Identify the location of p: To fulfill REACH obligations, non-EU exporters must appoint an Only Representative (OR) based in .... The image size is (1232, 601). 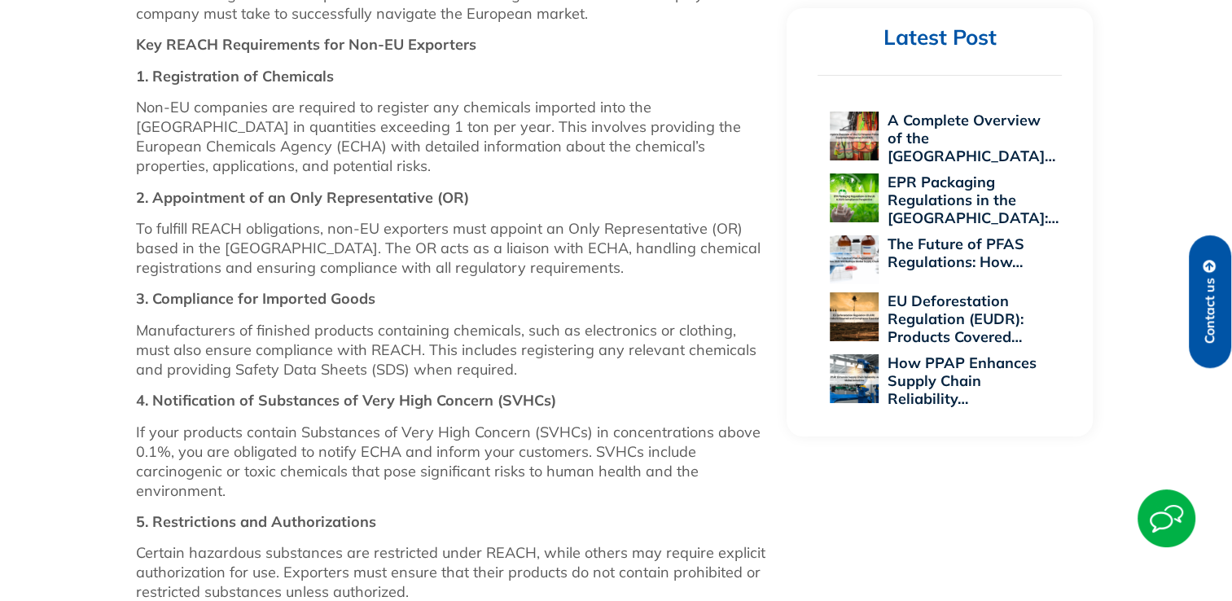
(453, 248).